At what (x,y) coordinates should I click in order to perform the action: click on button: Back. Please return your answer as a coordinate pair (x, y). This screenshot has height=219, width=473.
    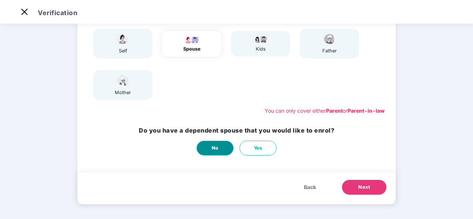
    Looking at the image, I should click on (310, 188).